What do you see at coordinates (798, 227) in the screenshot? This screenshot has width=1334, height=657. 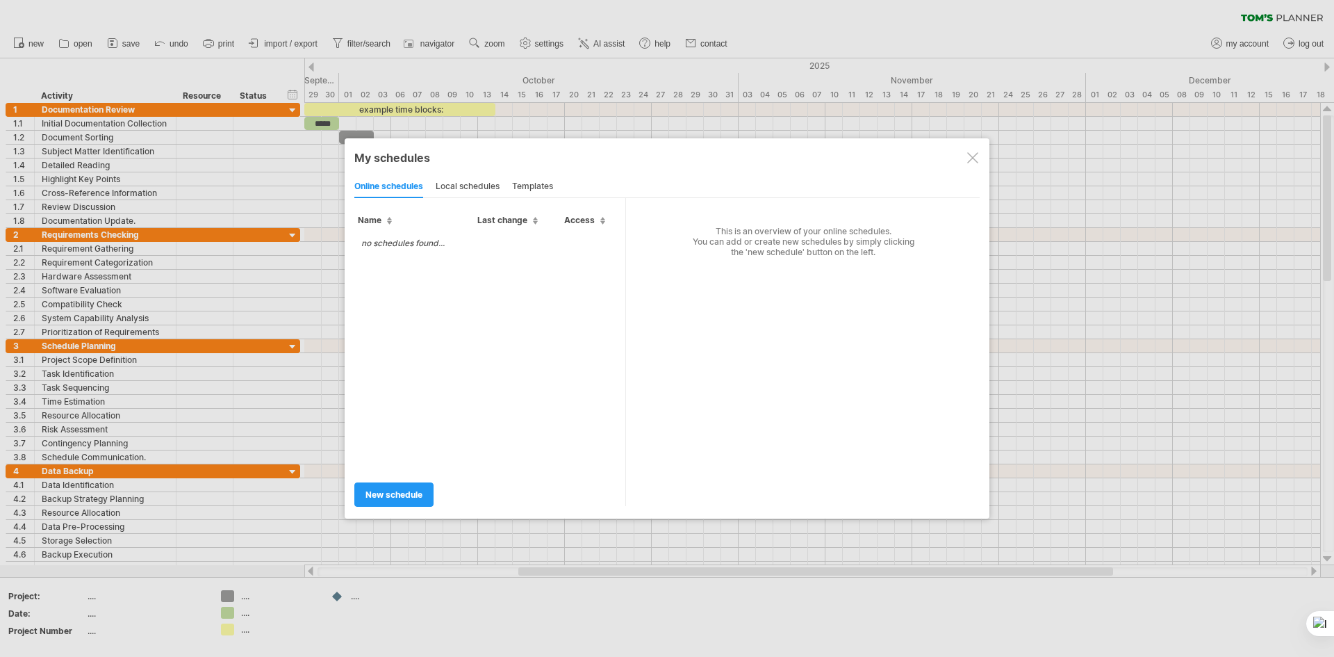 I see `div: This is an overview of your online schedules. You can add or create new schedules by simply click...` at bounding box center [798, 227].